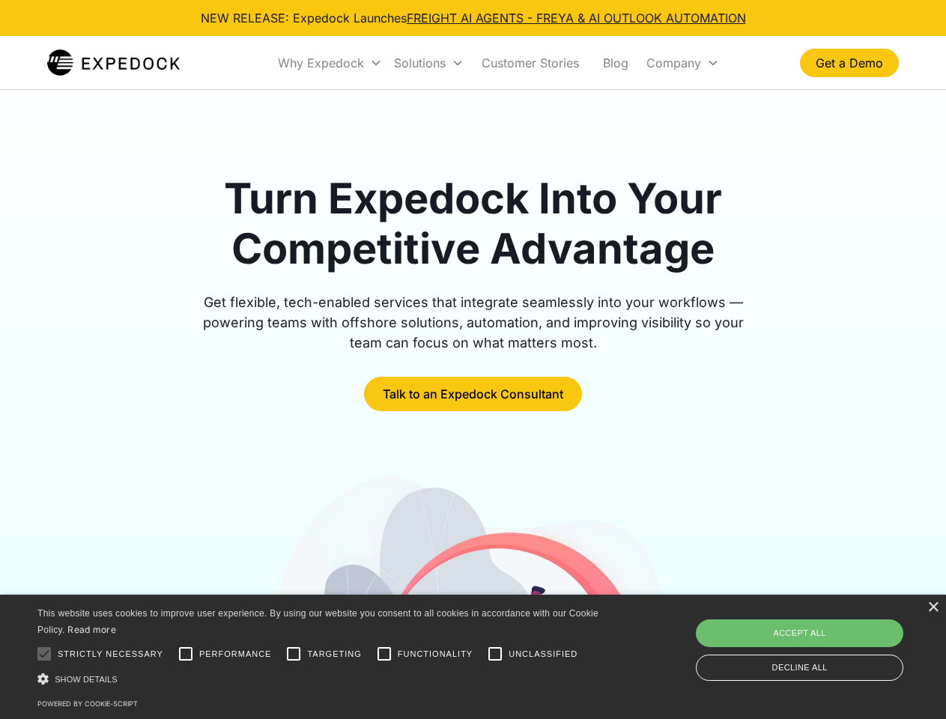 The image size is (946, 719). Describe the element at coordinates (435, 654) in the screenshot. I see `span: Functionality` at that location.